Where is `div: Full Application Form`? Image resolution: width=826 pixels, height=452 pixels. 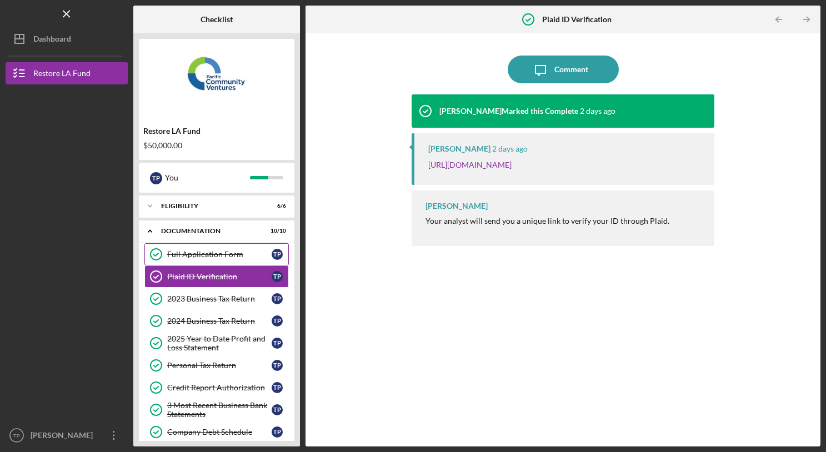
div: Full Application Form is located at coordinates (219, 254).